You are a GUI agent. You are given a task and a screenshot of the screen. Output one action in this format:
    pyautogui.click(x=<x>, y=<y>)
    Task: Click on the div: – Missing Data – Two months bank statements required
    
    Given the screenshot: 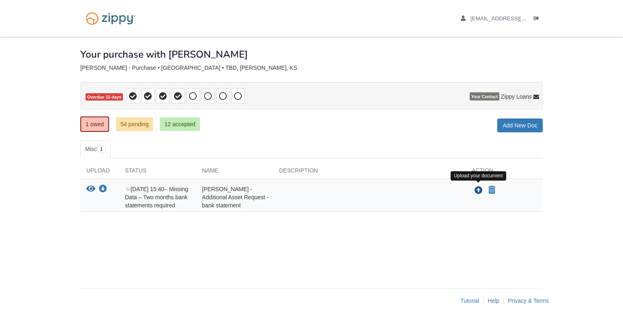 What is the action you would take?
    pyautogui.click(x=157, y=197)
    